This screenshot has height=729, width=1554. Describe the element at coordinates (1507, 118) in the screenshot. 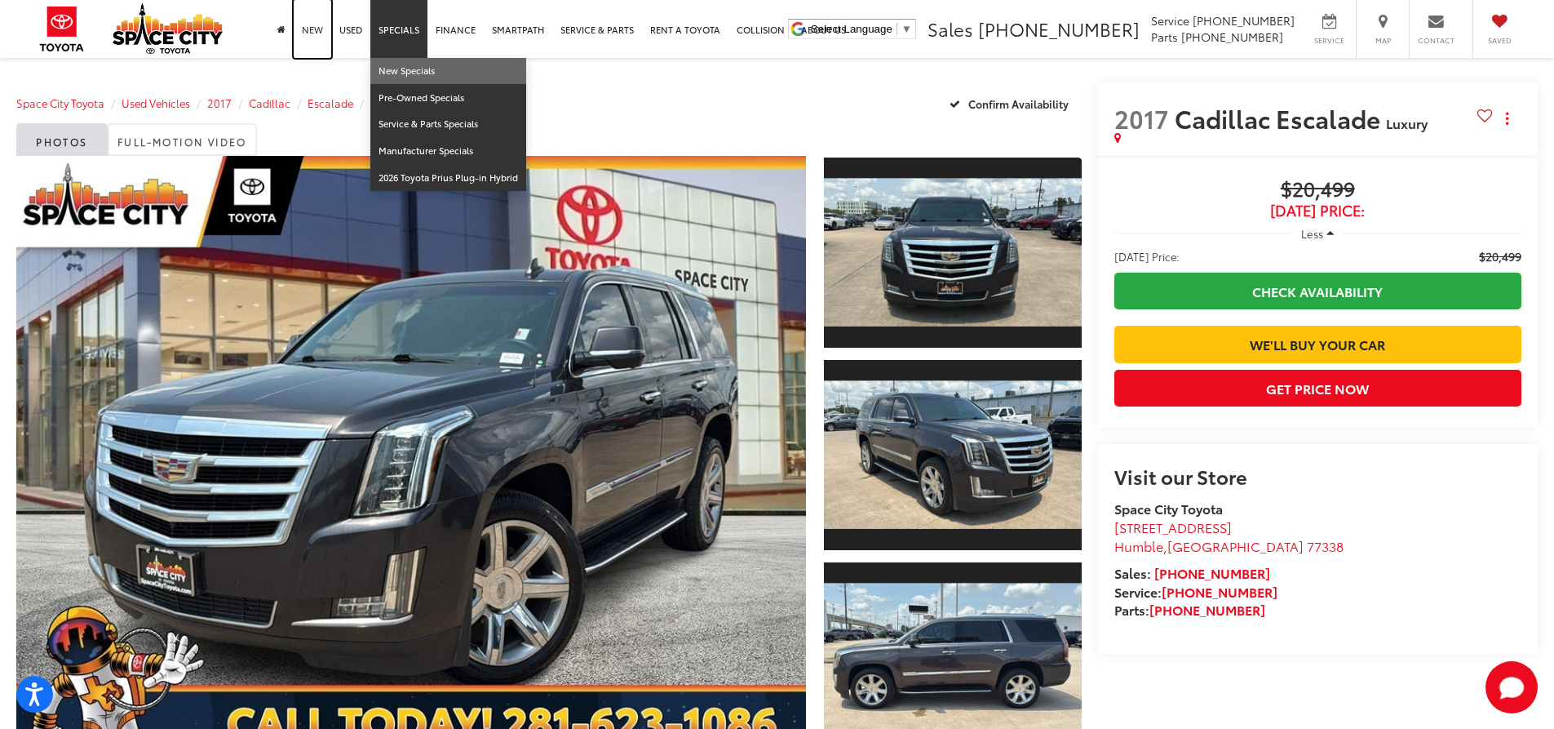

I see `span: dropdown dots` at that location.